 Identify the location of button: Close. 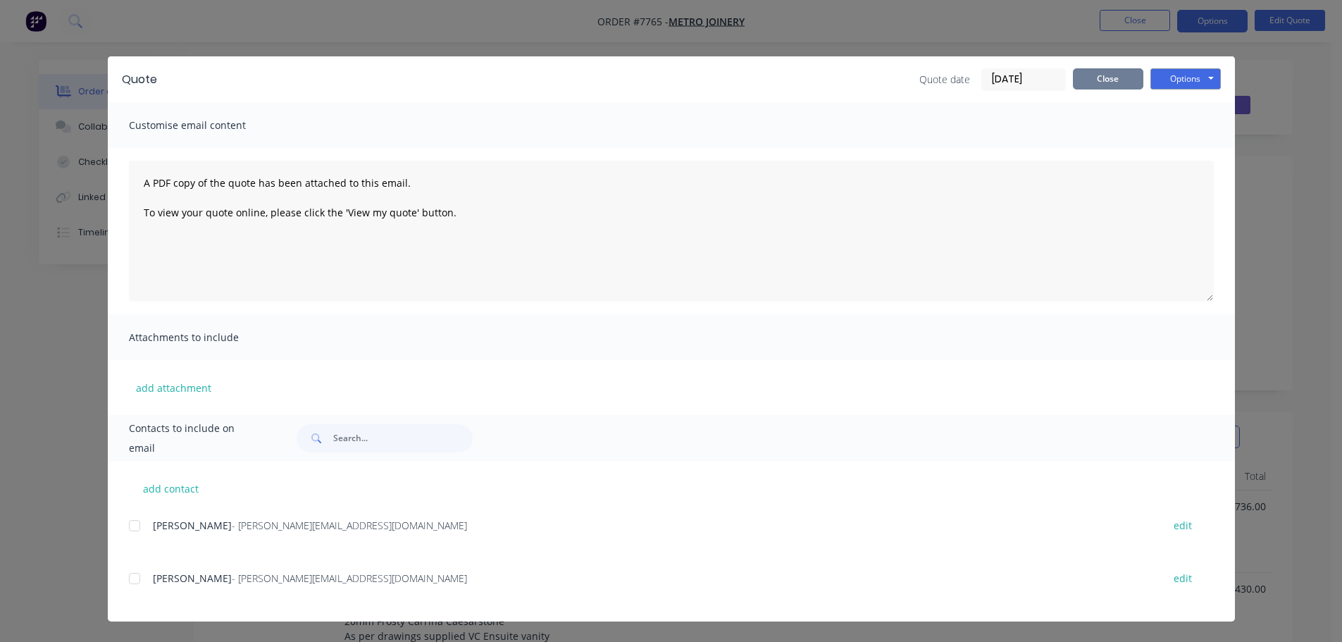
(1108, 79).